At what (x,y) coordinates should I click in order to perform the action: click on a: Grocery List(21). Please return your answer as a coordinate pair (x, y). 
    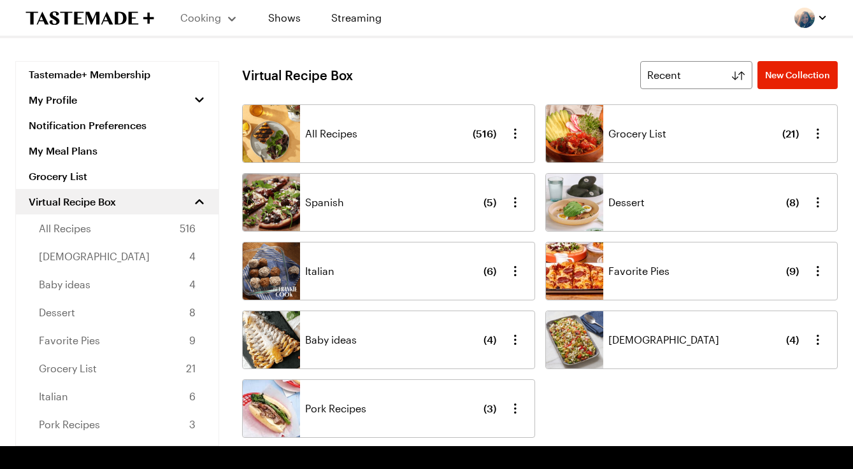
    Looking at the image, I should click on (673, 134).